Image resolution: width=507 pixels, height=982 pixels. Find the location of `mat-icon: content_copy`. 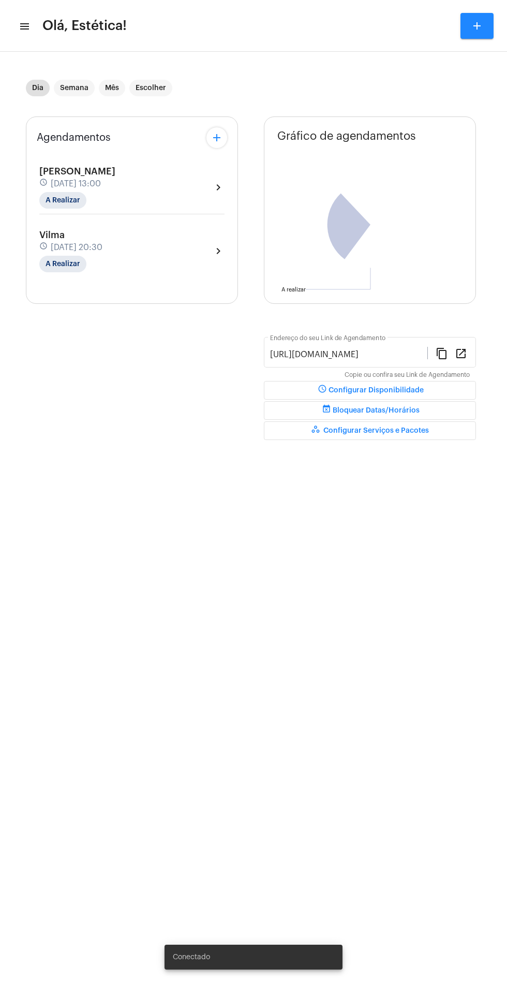

mat-icon: content_copy is located at coordinates (442, 353).